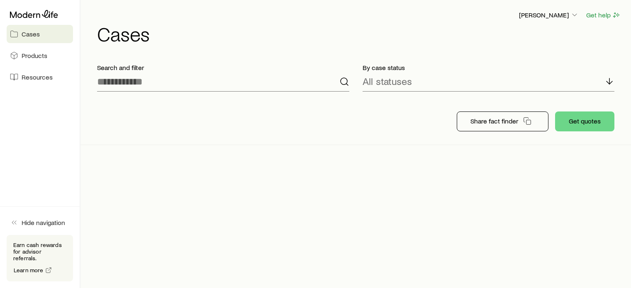  What do you see at coordinates (29, 271) in the screenshot?
I see `span: Learn more` at bounding box center [29, 271].